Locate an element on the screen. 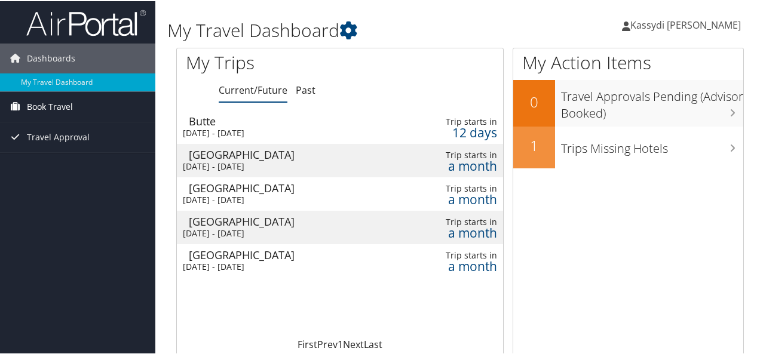 Image resolution: width=760 pixels, height=354 pixels. h1: My Trips is located at coordinates (272, 62).